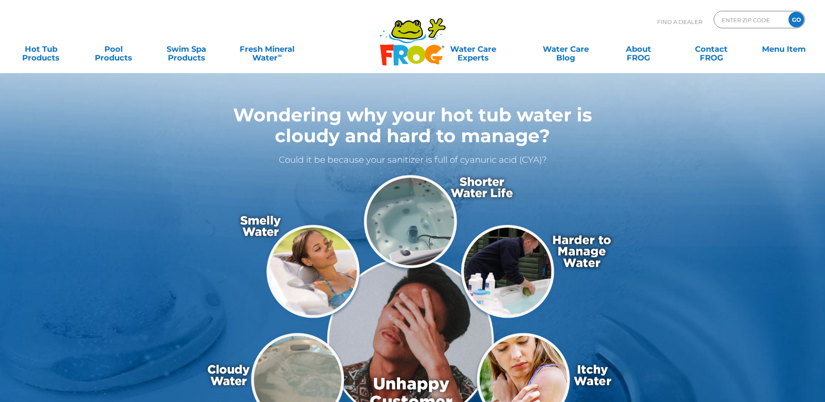 This screenshot has width=825, height=402. Describe the element at coordinates (796, 20) in the screenshot. I see `input: GO` at that location.